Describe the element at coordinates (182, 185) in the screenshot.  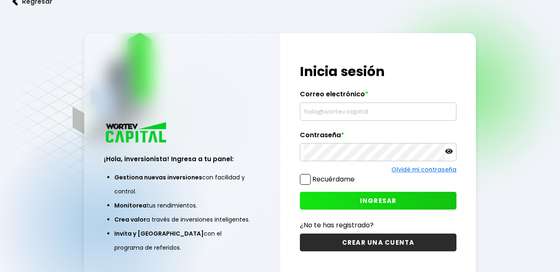
I see `li: con facilidad y control.` at that location.